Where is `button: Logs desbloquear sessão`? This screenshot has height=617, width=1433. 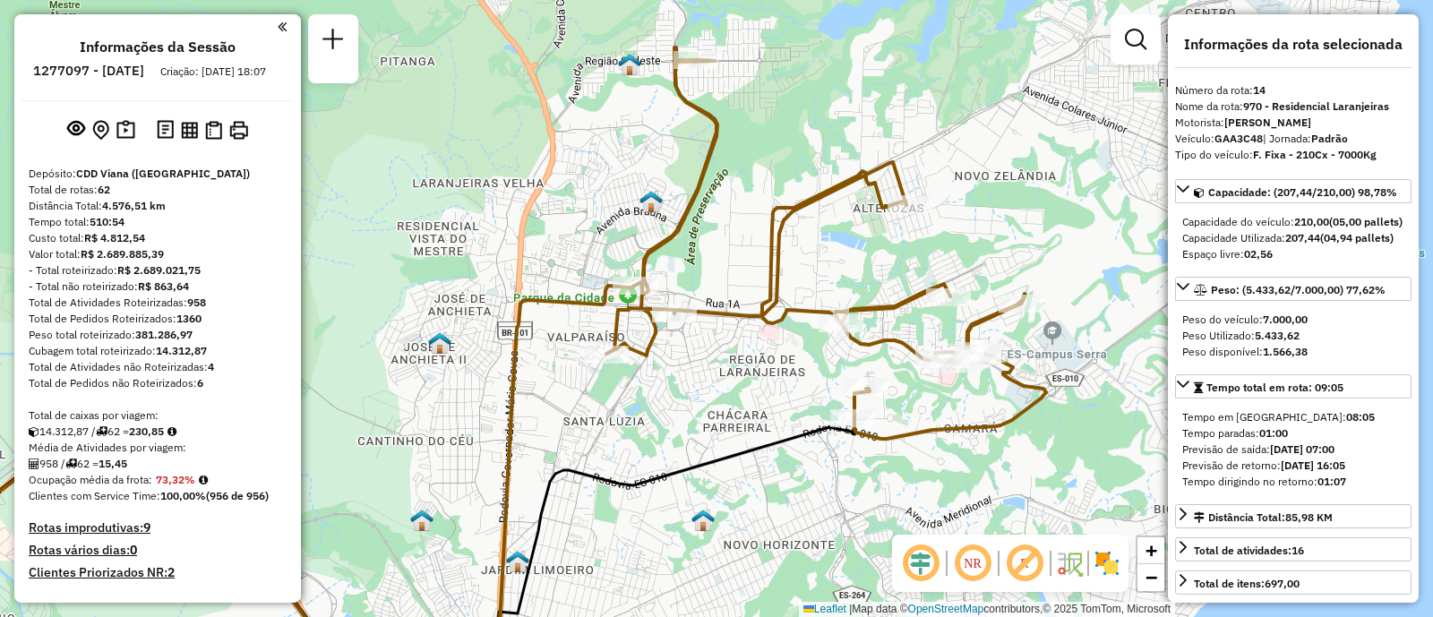 button: Logs desbloquear sessão is located at coordinates (165, 130).